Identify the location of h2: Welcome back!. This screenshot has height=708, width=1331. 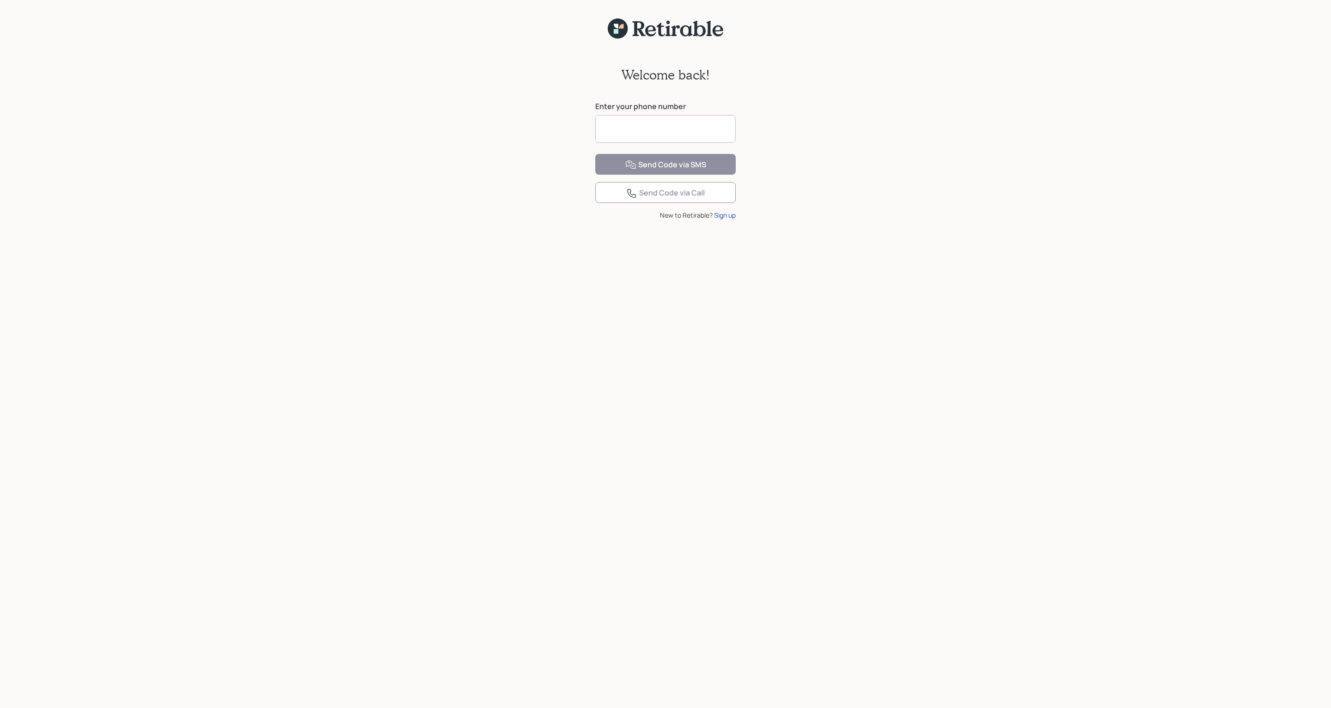
(665, 75).